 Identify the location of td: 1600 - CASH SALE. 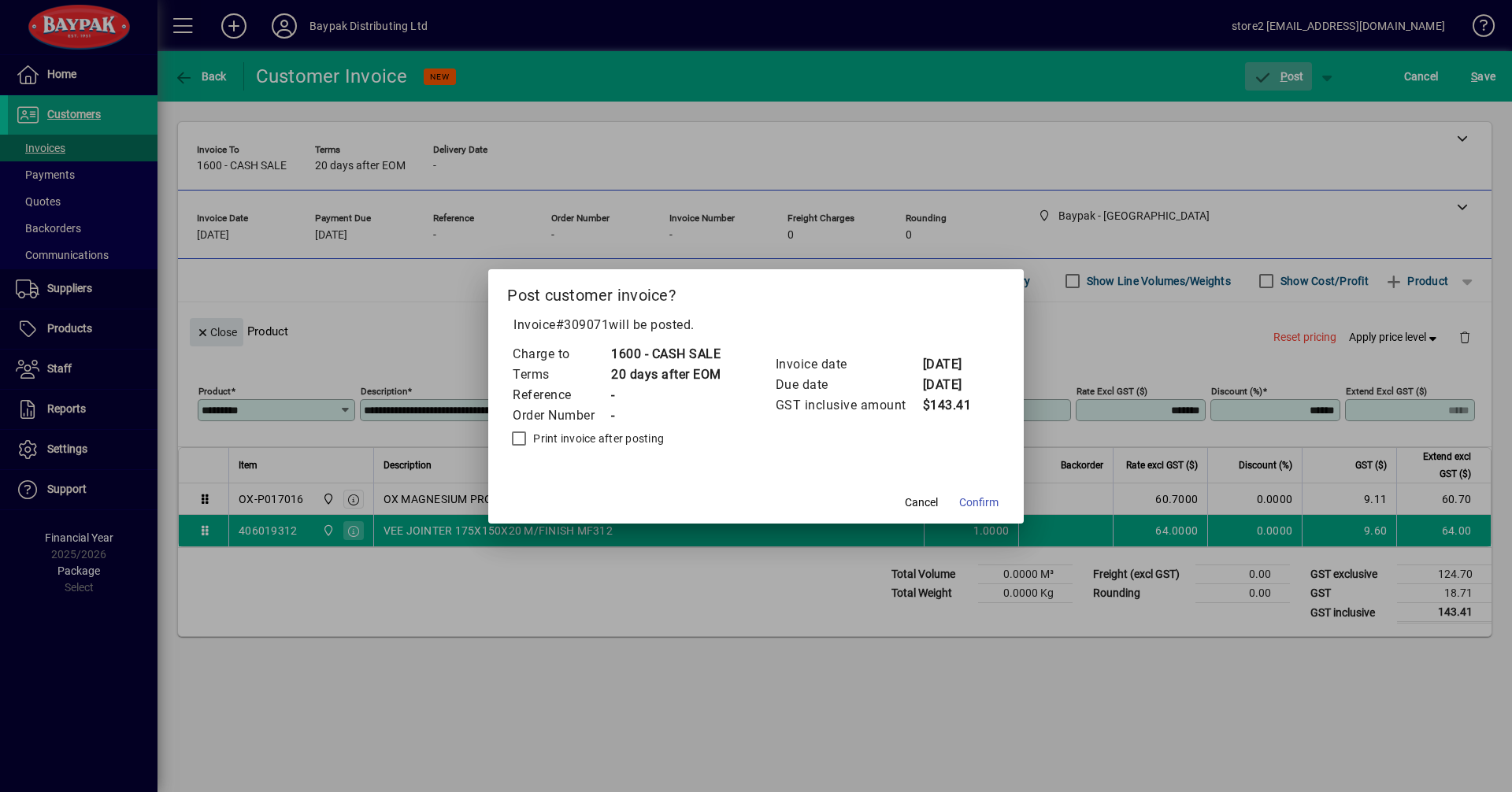
(665, 354).